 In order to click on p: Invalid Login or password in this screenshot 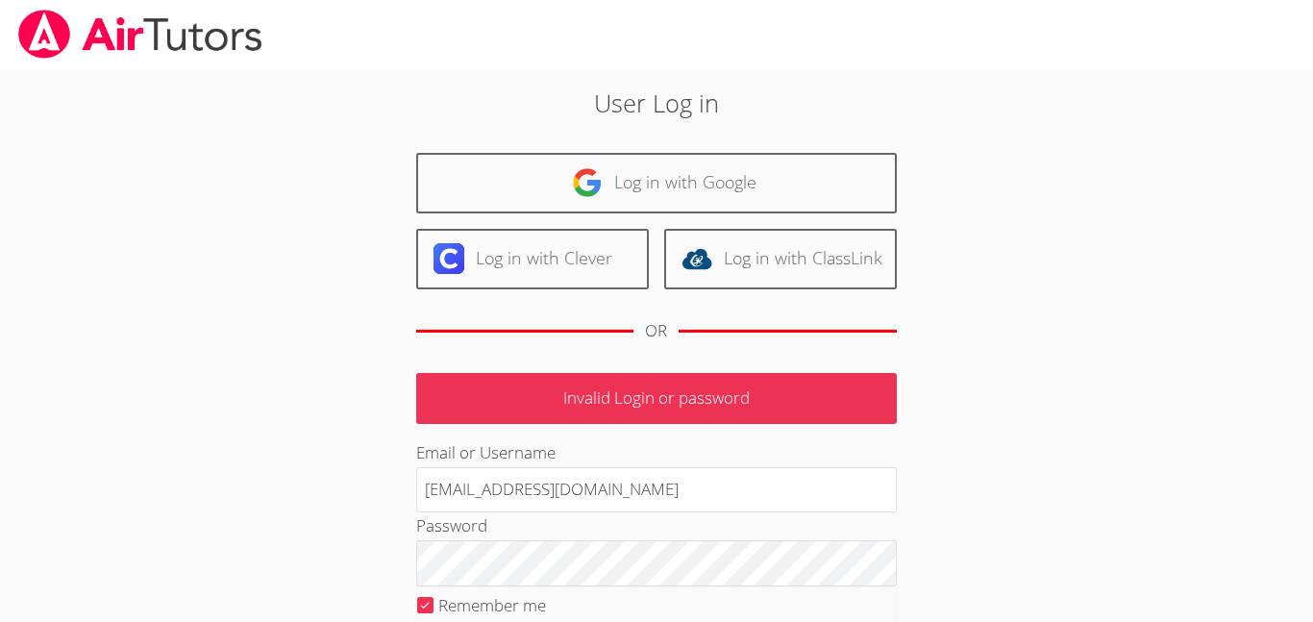, I will do `click(657, 398)`.